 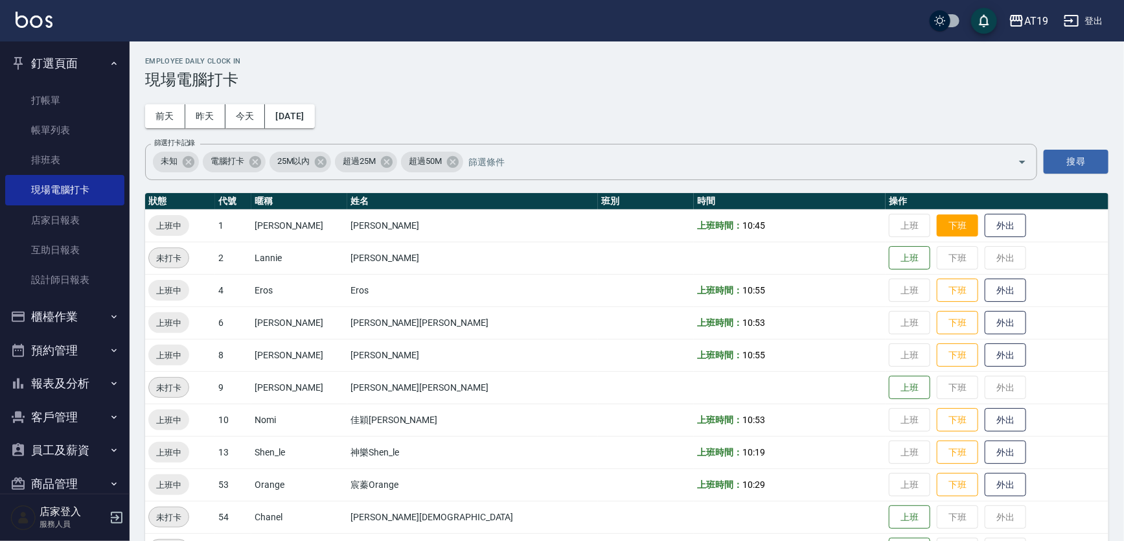 I want to click on th: 操作, so click(x=997, y=201).